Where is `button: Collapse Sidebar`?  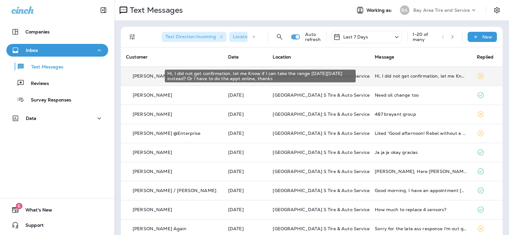 button: Collapse Sidebar is located at coordinates (103, 10).